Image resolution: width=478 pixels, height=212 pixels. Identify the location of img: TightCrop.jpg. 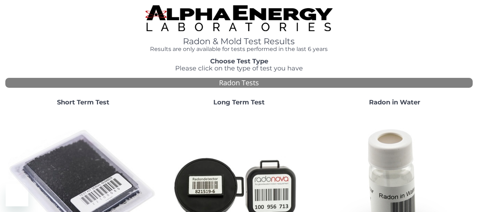
(239, 18).